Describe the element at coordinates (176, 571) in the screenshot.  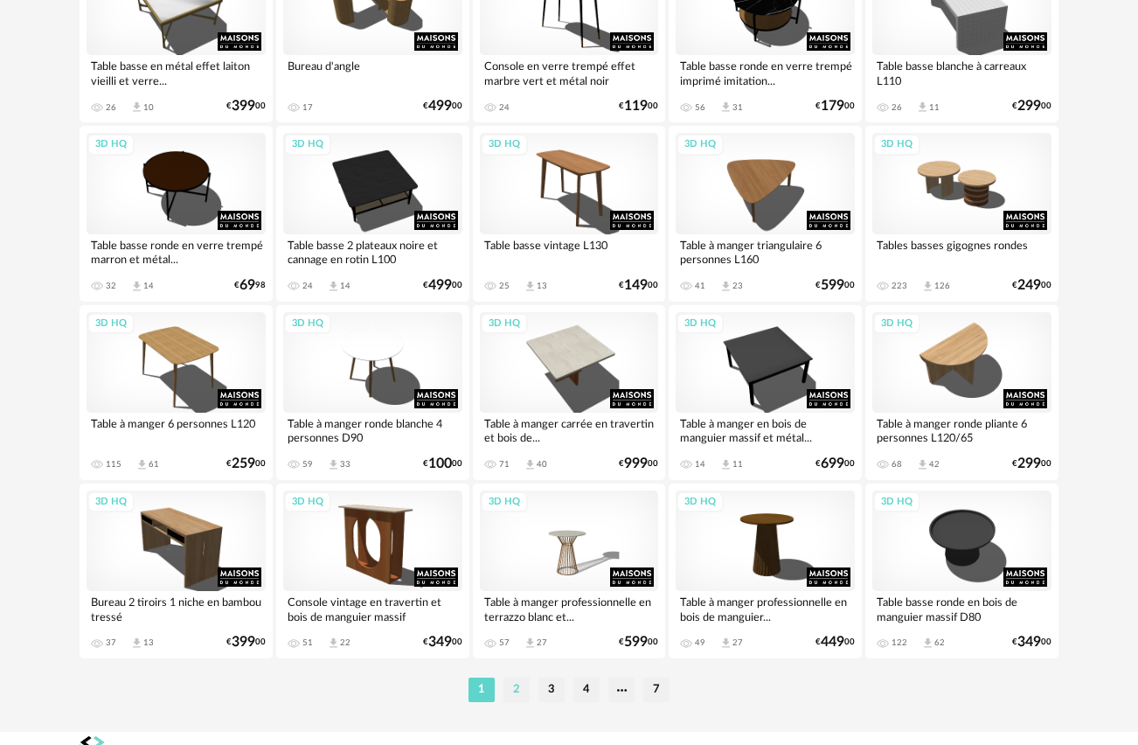
I see `a: 3D HQ Bureau 2 tiroirs 1 niche en bambou tressé 37 Download icon 13 €39900` at that location.